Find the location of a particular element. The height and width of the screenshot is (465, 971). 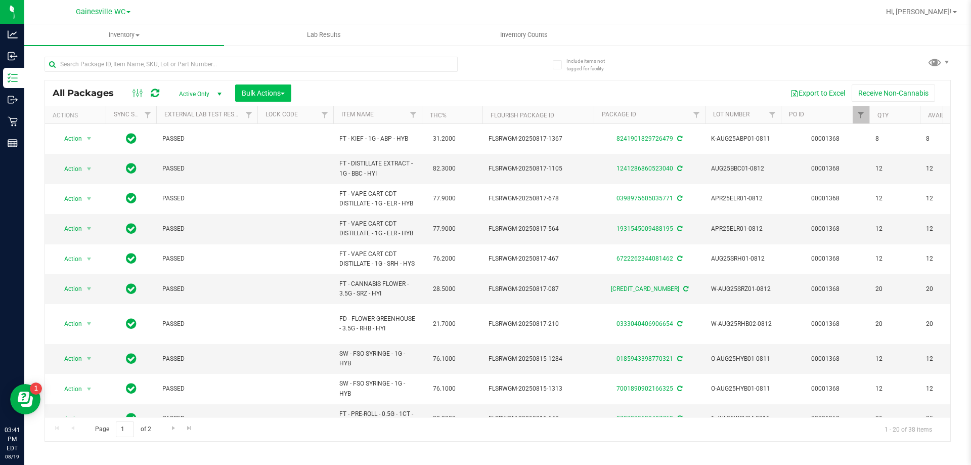

span: 22.2000 is located at coordinates (444, 418).